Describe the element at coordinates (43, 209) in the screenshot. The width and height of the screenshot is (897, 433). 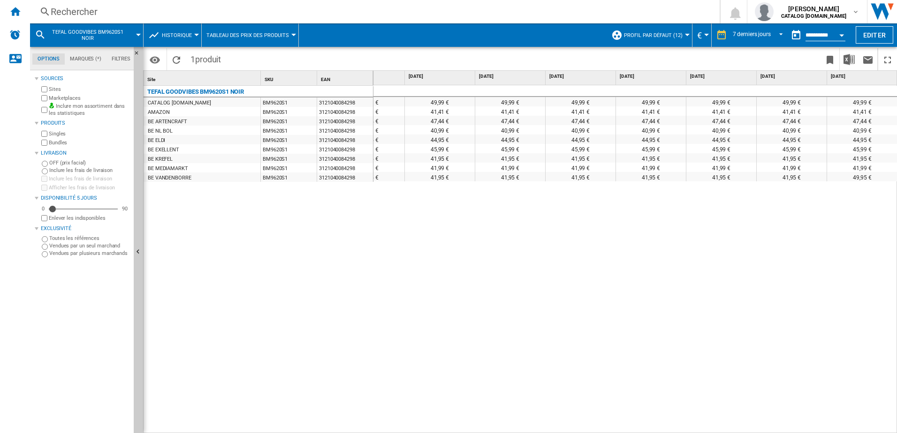
I see `div: 0` at that location.